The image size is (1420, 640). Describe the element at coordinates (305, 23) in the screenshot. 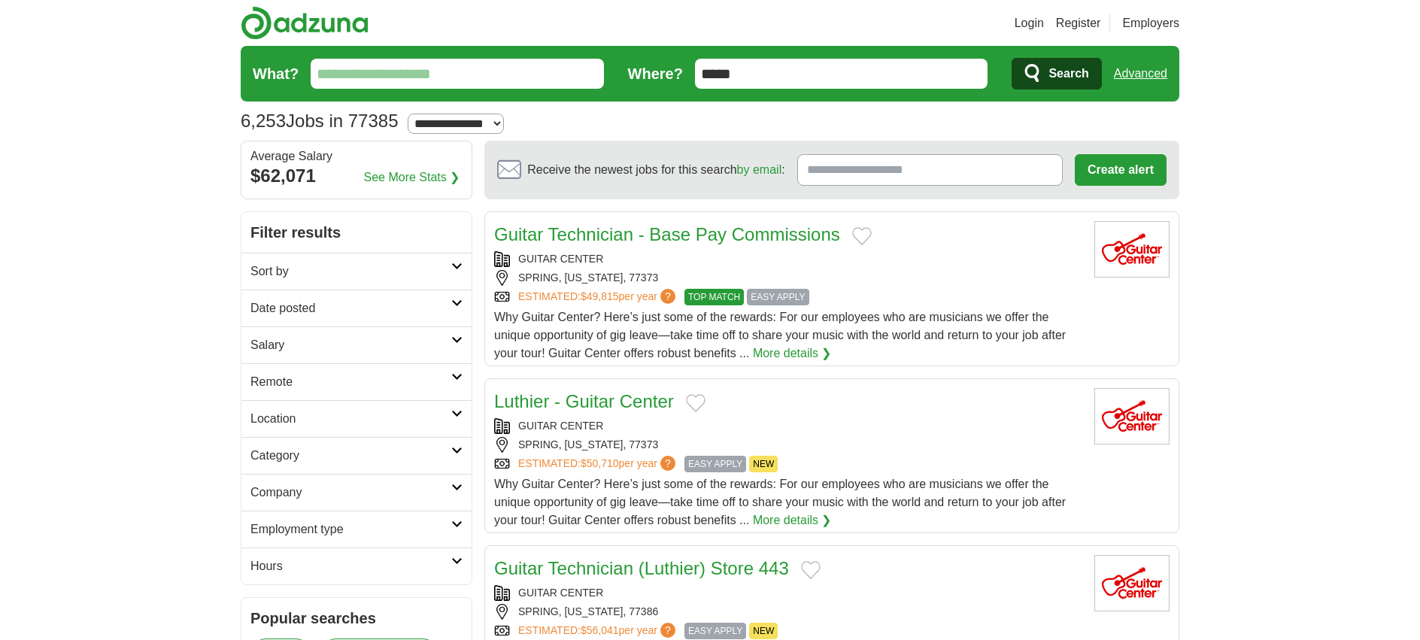

I see `img: Adzuna logo` at that location.